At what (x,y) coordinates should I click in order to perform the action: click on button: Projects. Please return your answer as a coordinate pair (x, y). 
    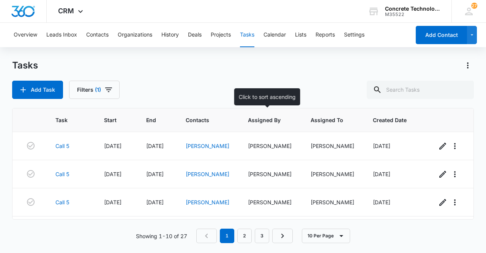
    Looking at the image, I should click on (221, 35).